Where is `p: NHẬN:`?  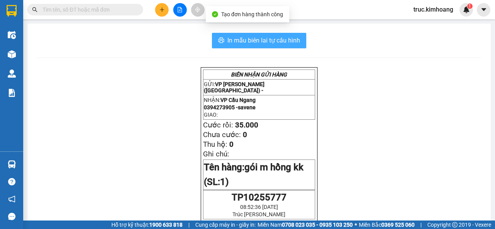
p: NHẬN: is located at coordinates (259, 100).